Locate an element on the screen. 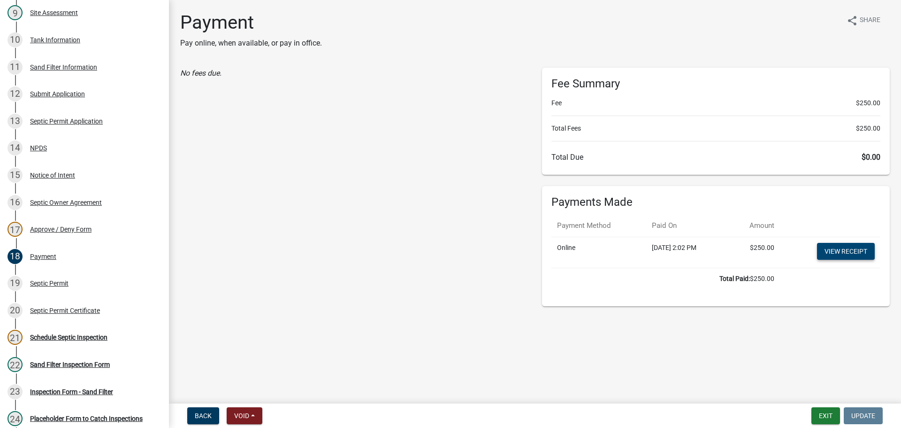 The width and height of the screenshot is (901, 428). i: No fees due. is located at coordinates (201, 73).